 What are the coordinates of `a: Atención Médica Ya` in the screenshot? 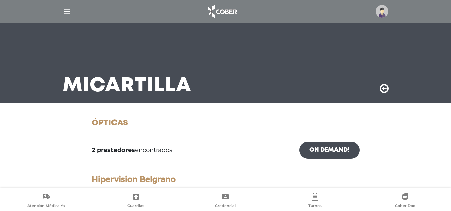 It's located at (46, 201).